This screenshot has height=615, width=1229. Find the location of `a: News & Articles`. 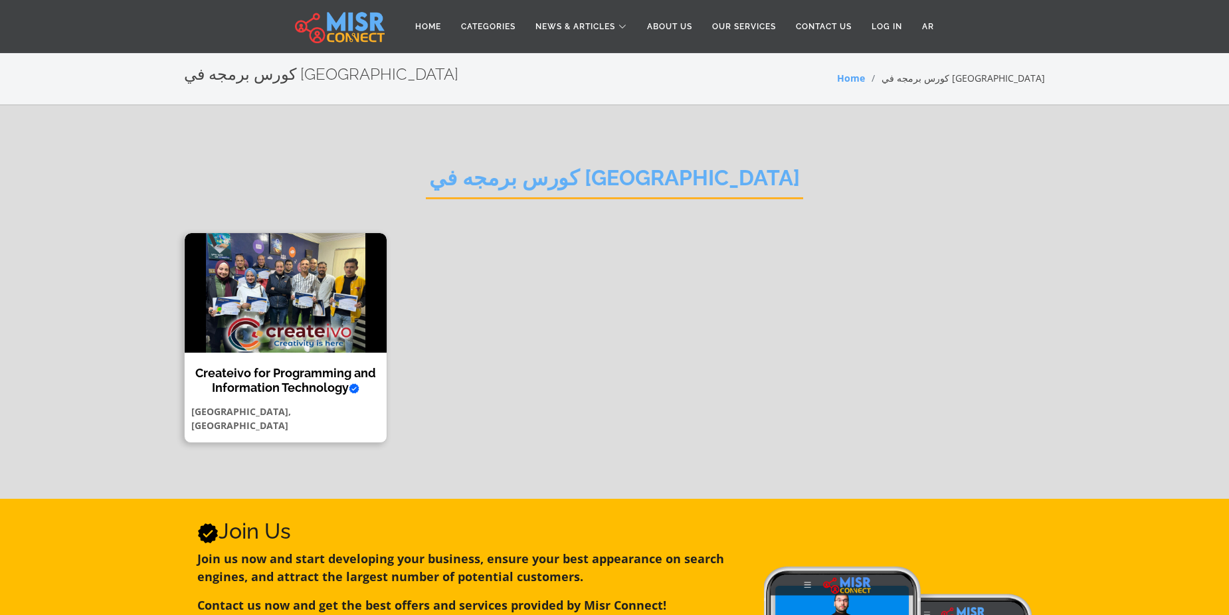

a: News & Articles is located at coordinates (581, 27).